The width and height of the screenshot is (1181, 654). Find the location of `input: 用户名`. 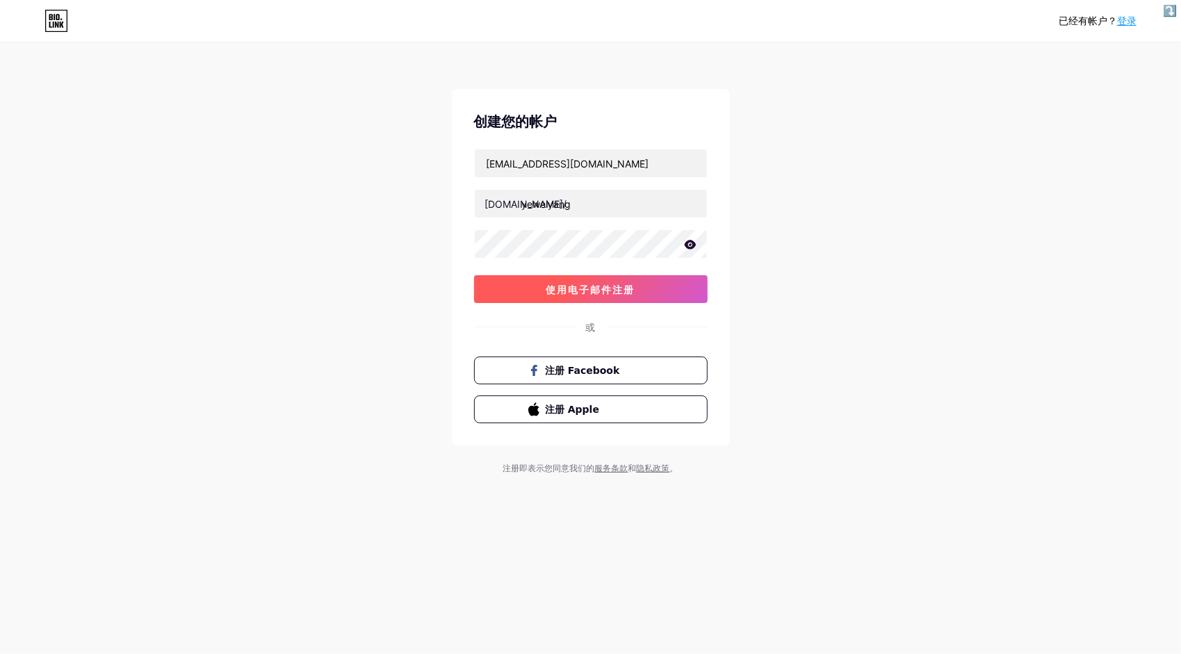

input: 用户名 is located at coordinates (591, 204).